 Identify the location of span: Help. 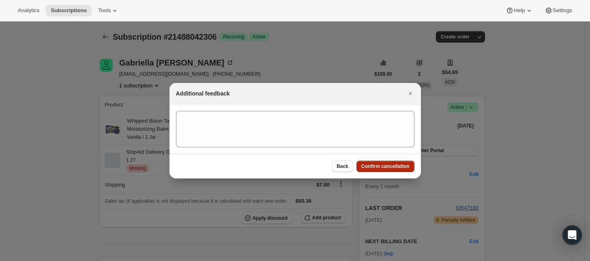
(519, 11).